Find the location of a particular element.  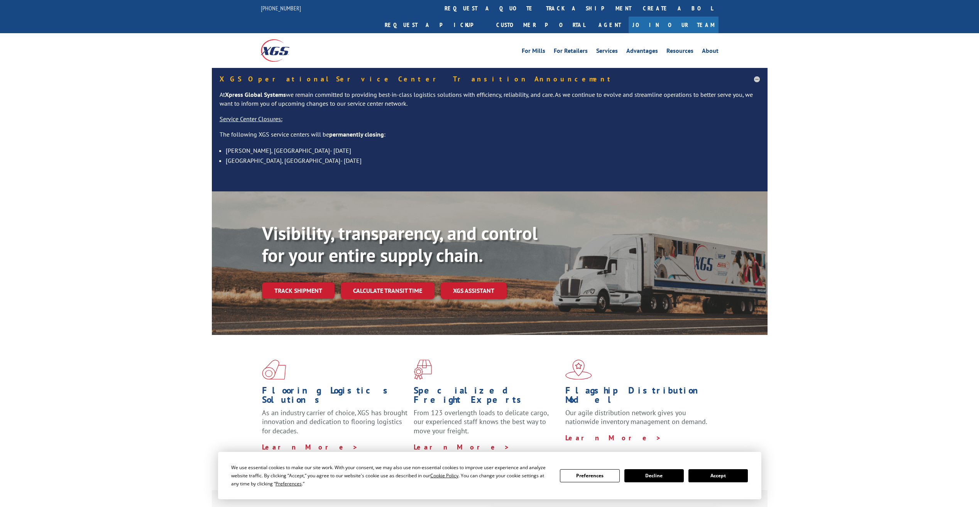

a: Track shipment is located at coordinates (298, 291).